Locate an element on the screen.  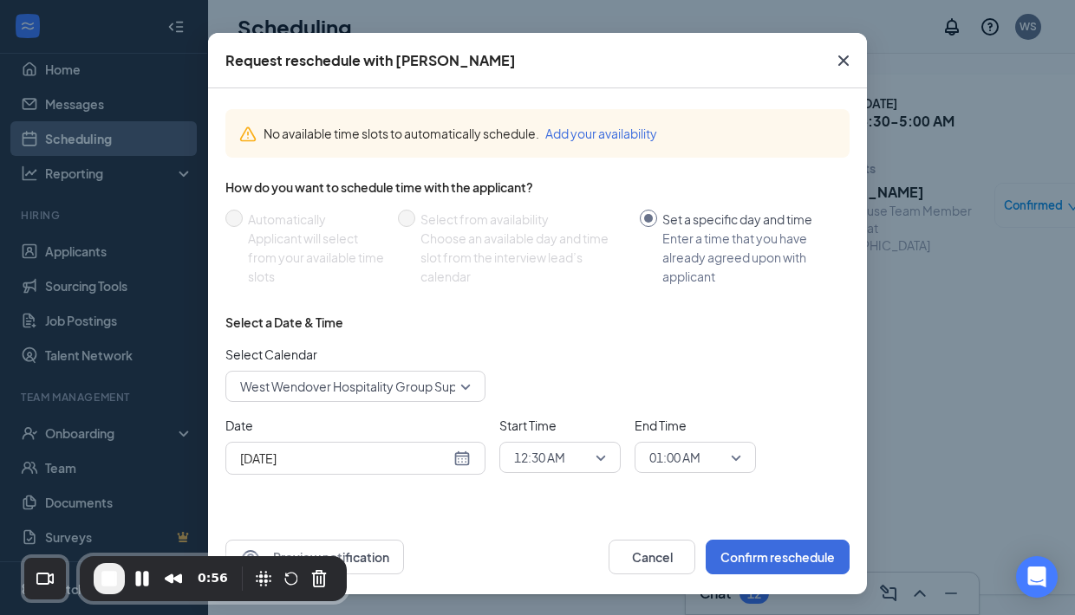
span: Select Calendar is located at coordinates (355, 354).